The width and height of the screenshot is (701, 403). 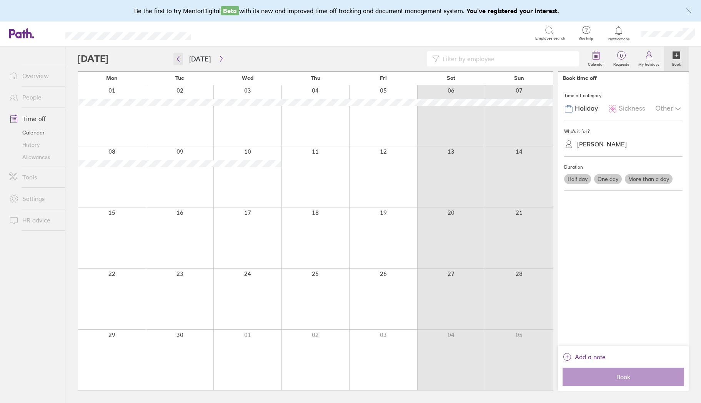 I want to click on label: One day, so click(x=608, y=179).